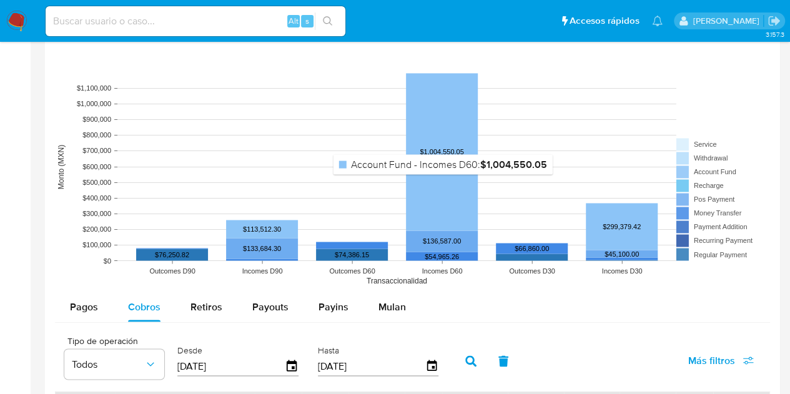 This screenshot has width=790, height=394. I want to click on span: s, so click(307, 21).